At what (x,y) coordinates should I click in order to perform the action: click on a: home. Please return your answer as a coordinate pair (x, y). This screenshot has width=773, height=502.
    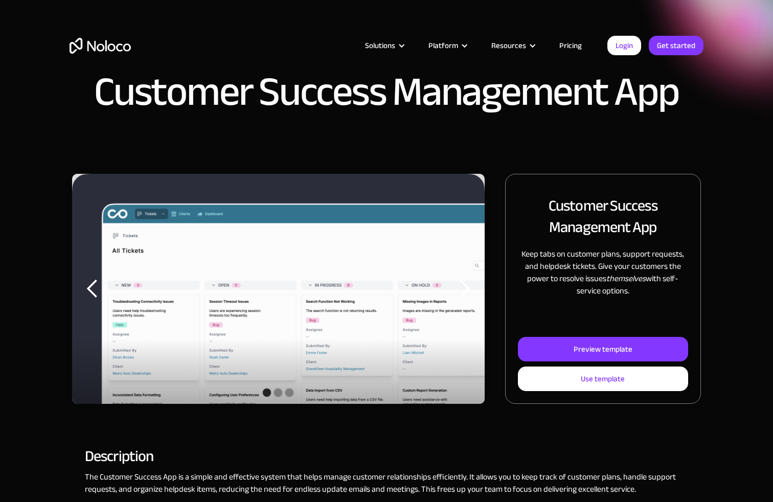
    Looking at the image, I should click on (100, 46).